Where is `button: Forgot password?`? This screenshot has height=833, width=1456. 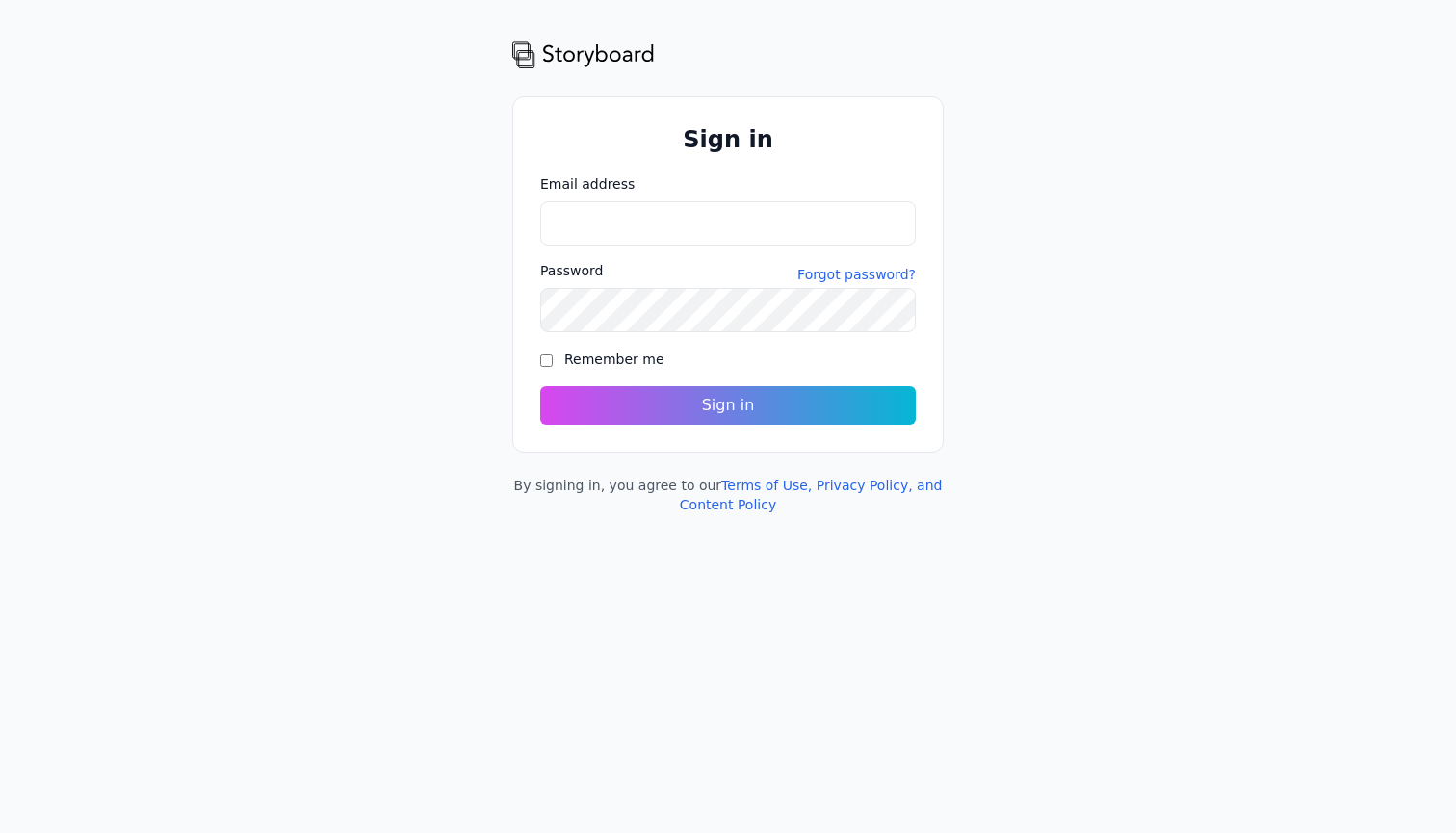
button: Forgot password? is located at coordinates (856, 274).